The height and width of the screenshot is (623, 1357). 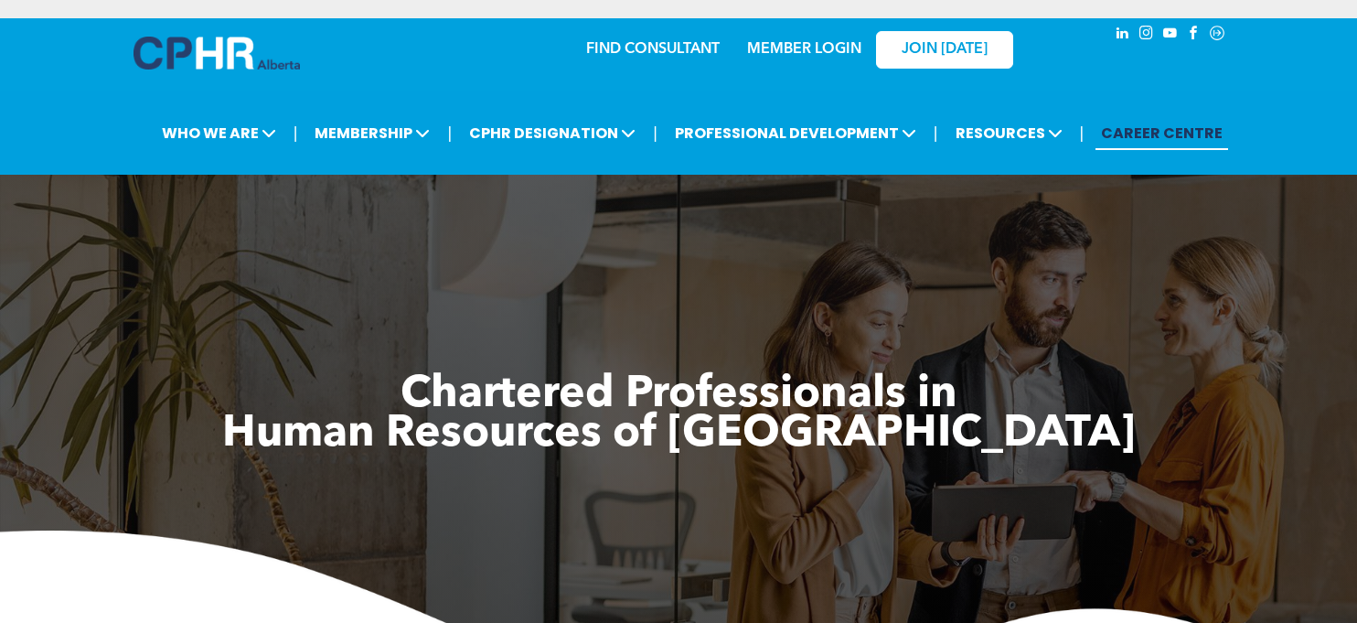 I want to click on span: PROFESSIONAL DEVELOPMENT, so click(x=796, y=133).